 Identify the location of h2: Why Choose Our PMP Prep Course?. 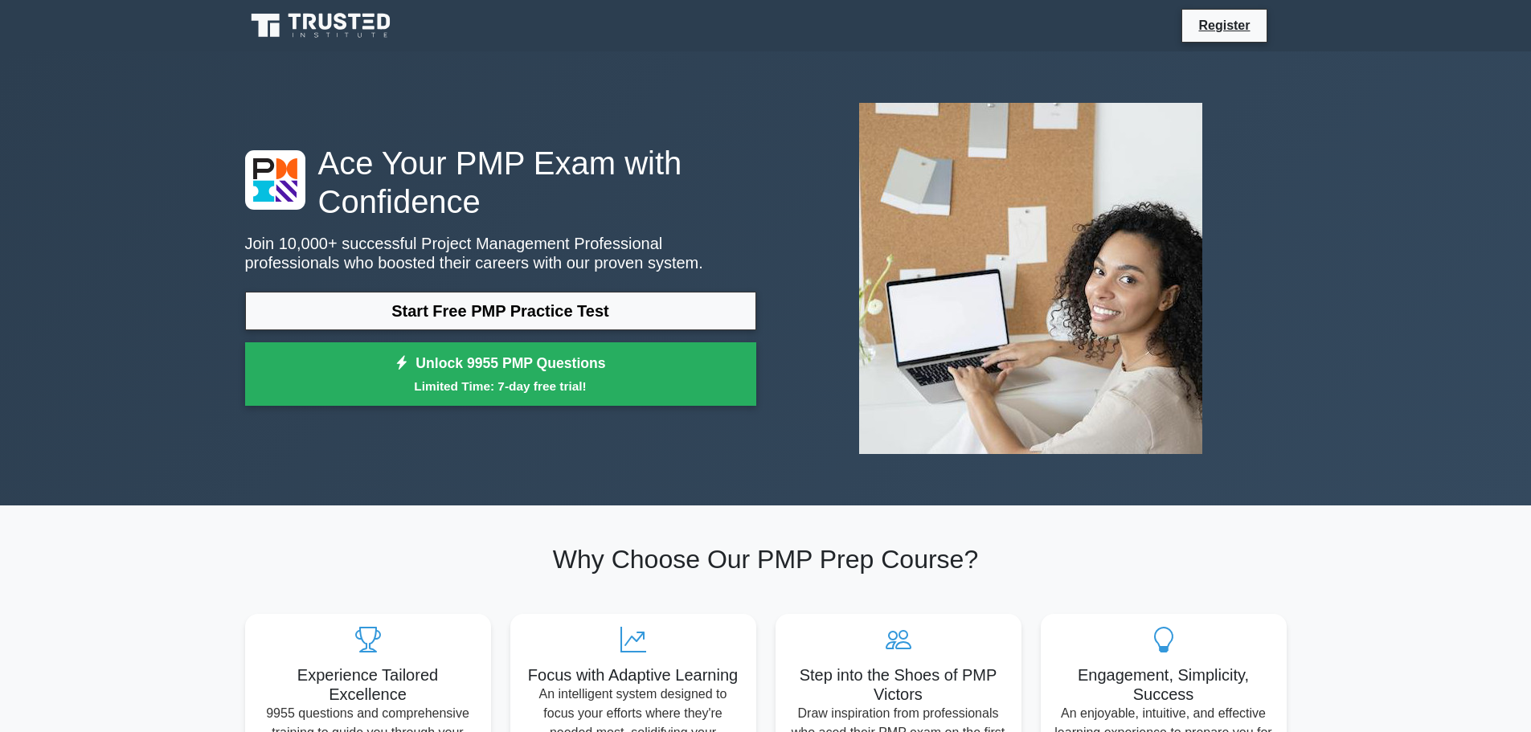
(766, 559).